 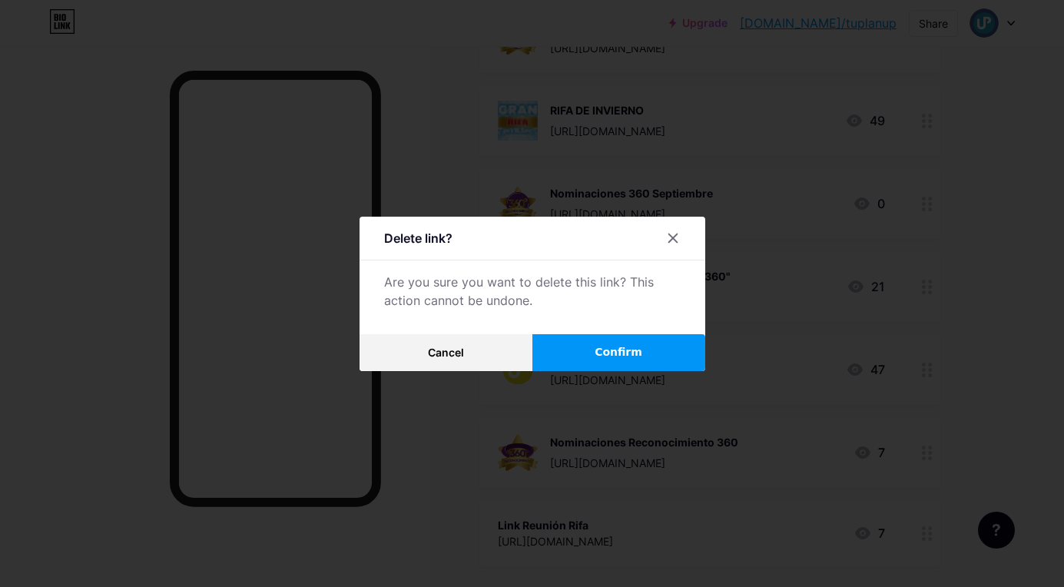 I want to click on span: Cancel, so click(x=445, y=352).